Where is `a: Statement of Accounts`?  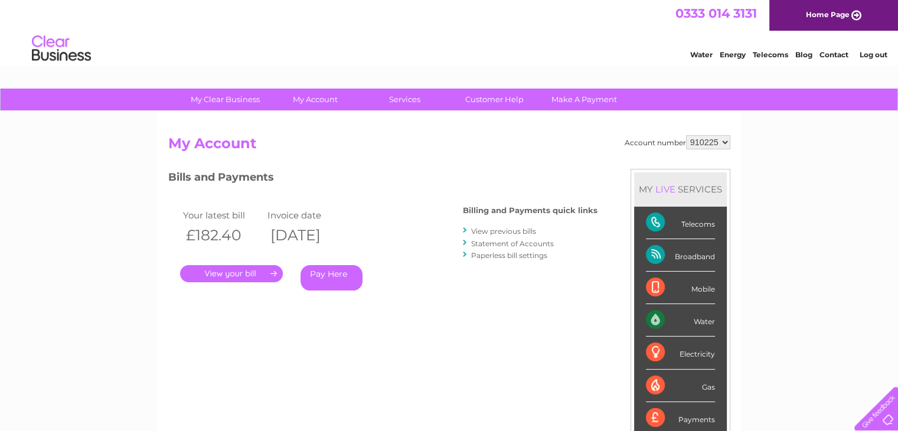 a: Statement of Accounts is located at coordinates (513, 243).